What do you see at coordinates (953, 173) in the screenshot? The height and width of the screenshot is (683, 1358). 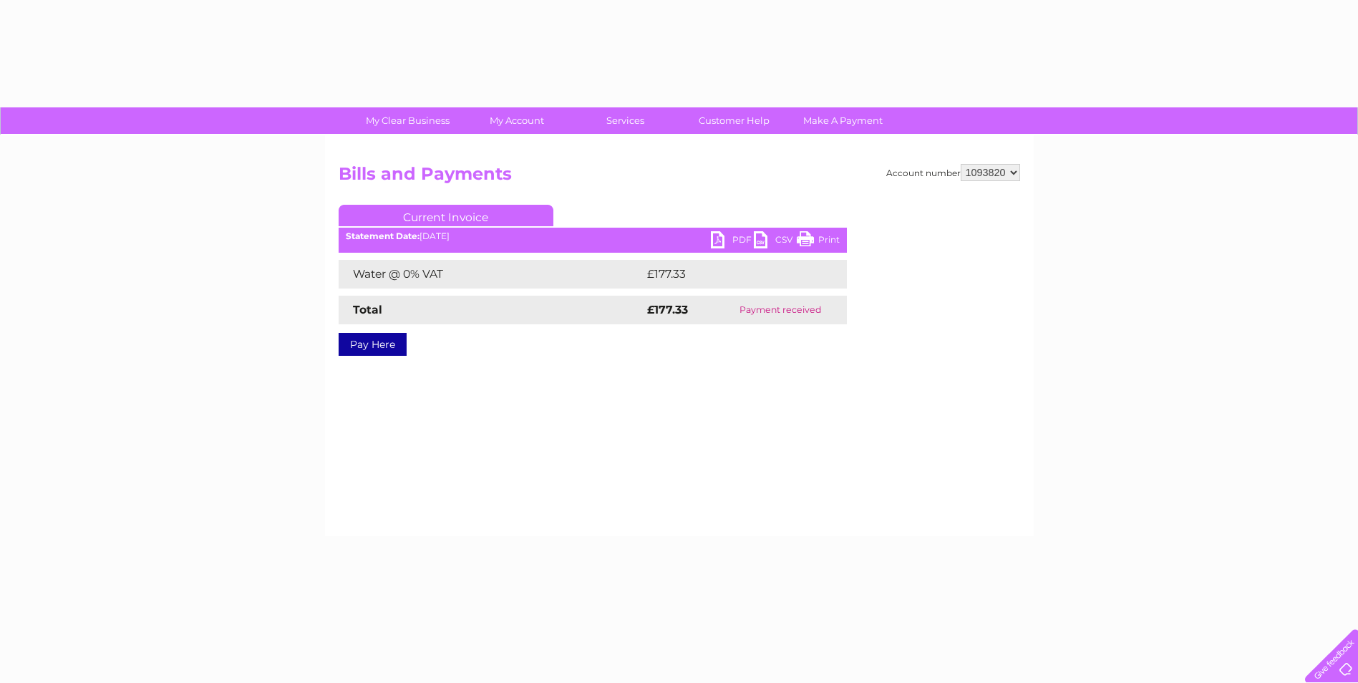 I see `div: Account number` at bounding box center [953, 173].